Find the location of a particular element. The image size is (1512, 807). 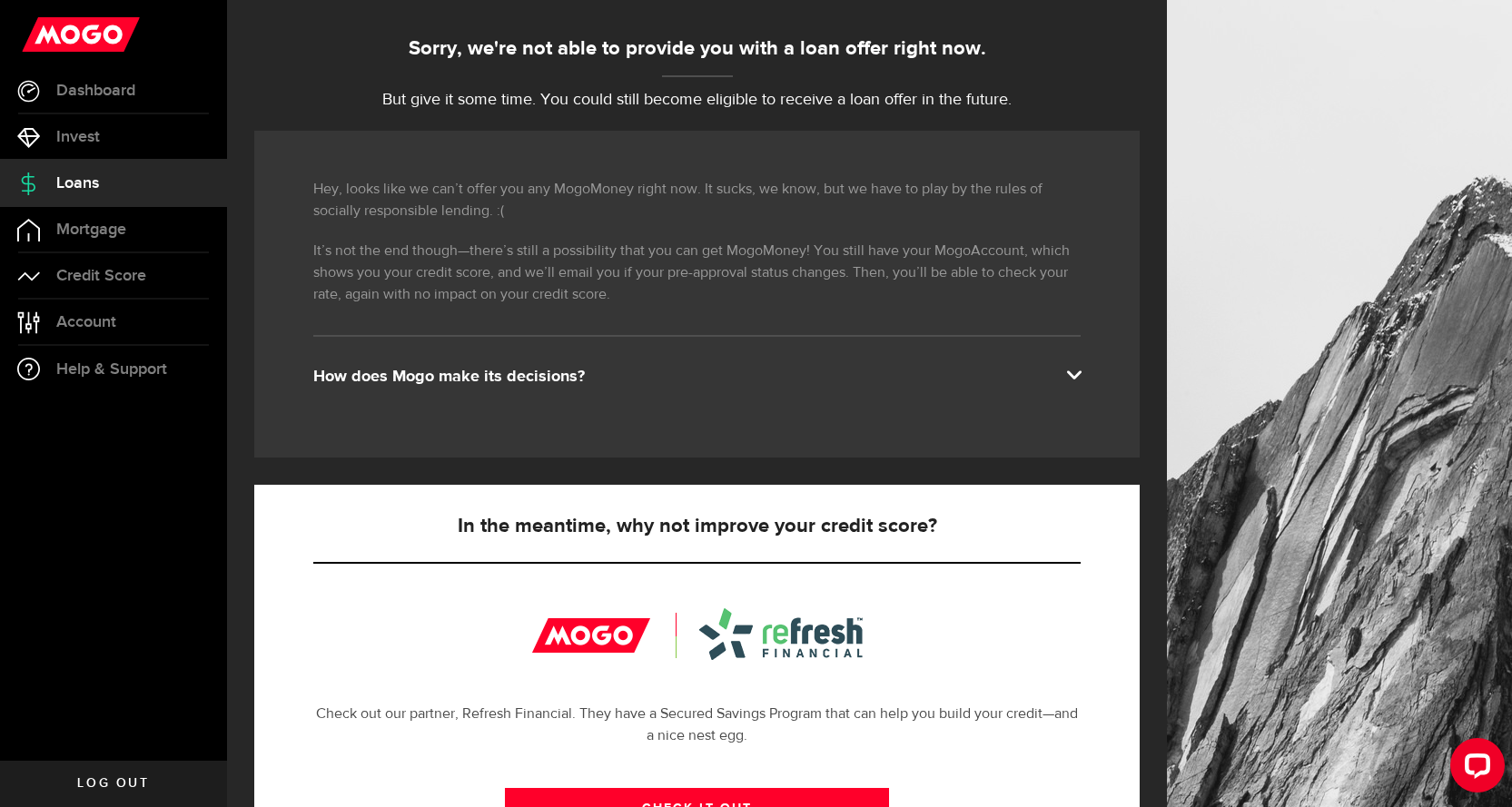

span: Mortgage is located at coordinates (91, 229).